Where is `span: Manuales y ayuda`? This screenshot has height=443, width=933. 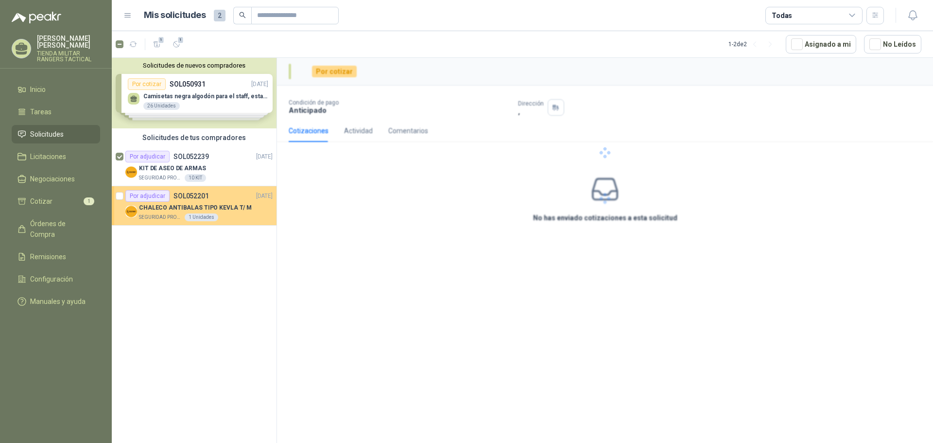
span: Manuales y ayuda is located at coordinates (58, 301).